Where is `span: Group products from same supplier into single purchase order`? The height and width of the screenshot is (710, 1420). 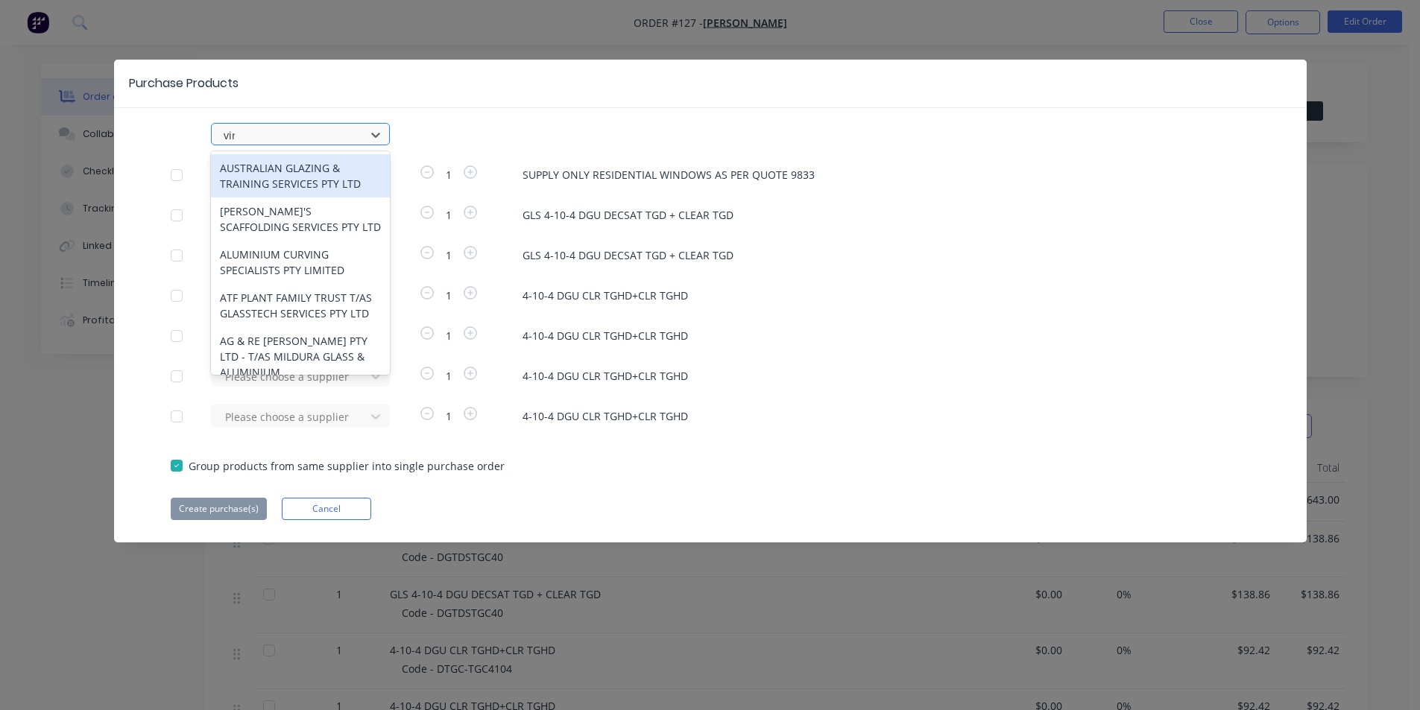
span: Group products from same supplier into single purchase order is located at coordinates (347, 466).